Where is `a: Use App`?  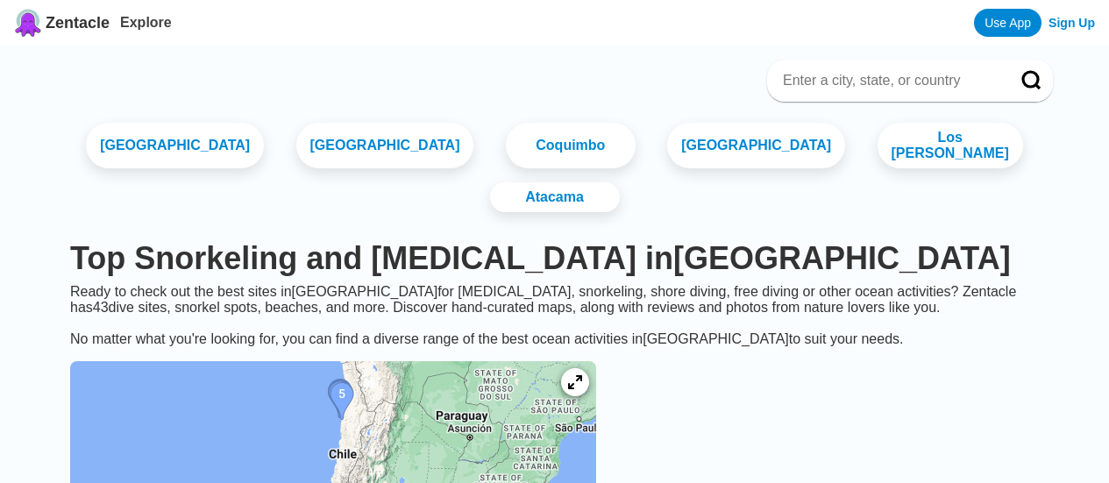
a: Use App is located at coordinates (1007, 23).